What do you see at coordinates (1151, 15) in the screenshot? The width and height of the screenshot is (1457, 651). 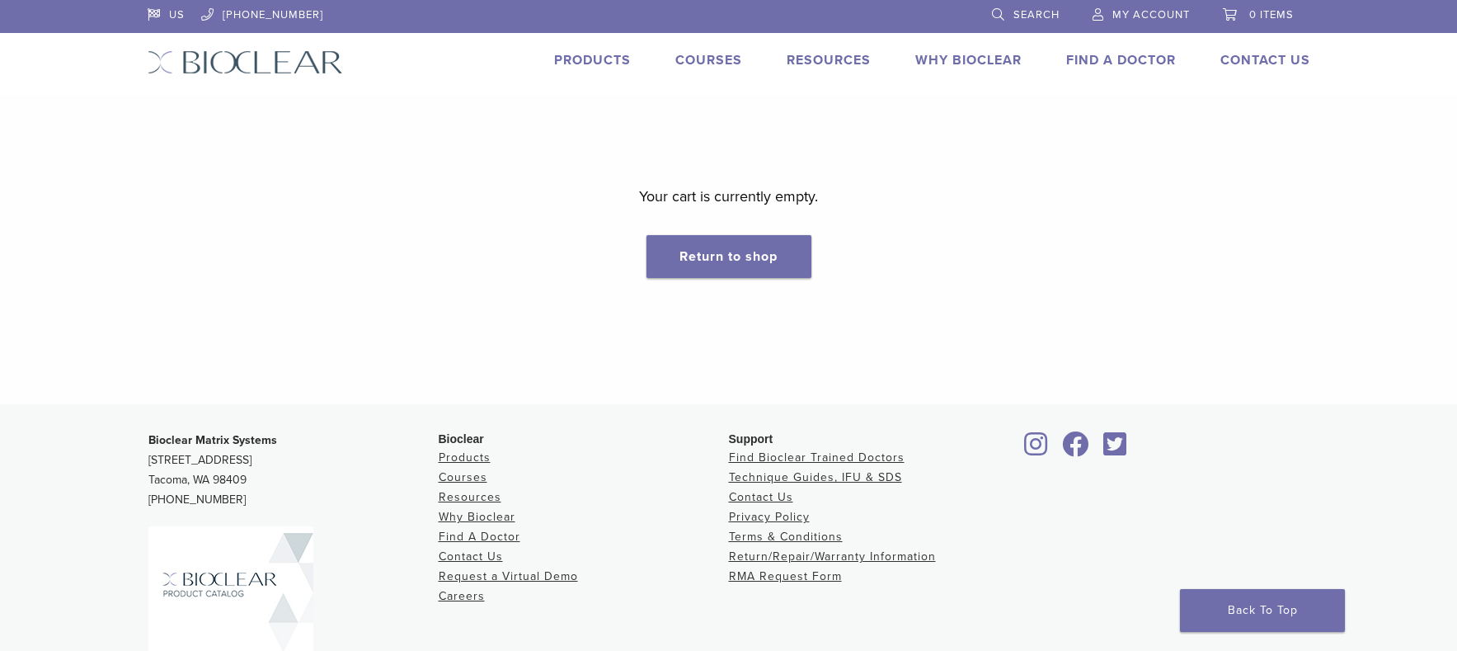 I see `span: My Account` at bounding box center [1151, 15].